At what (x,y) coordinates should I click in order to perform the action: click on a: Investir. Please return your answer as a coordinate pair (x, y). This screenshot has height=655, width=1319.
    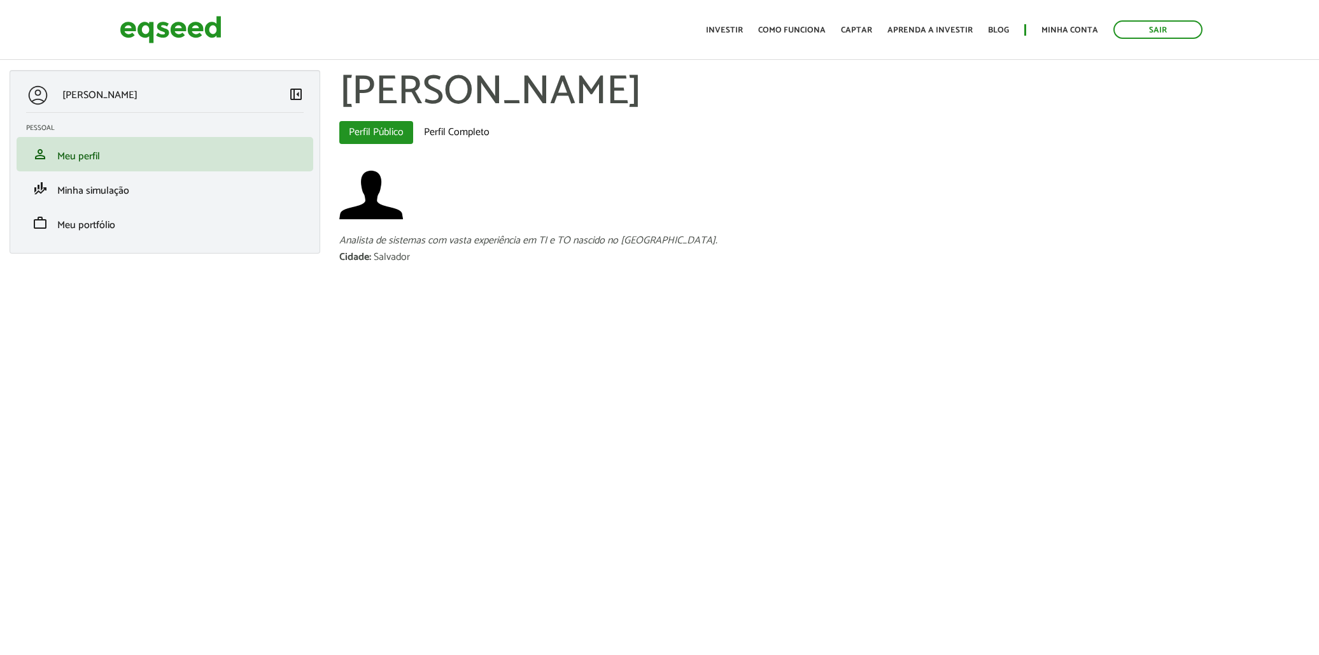
    Looking at the image, I should click on (725, 30).